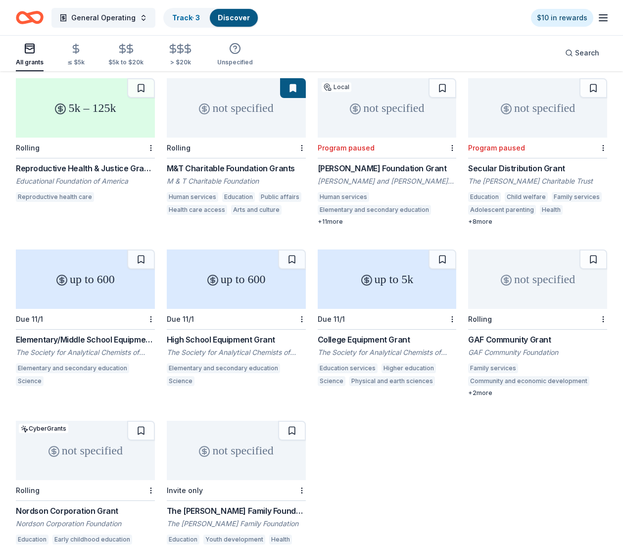 The width and height of the screenshot is (623, 545). Describe the element at coordinates (236, 168) in the screenshot. I see `div: M&T Charitable Foundation Grants` at that location.